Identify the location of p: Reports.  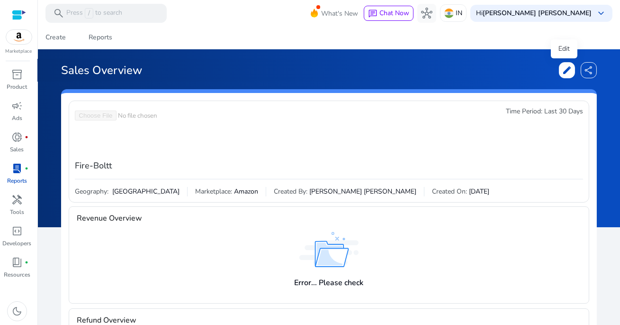
(17, 181).